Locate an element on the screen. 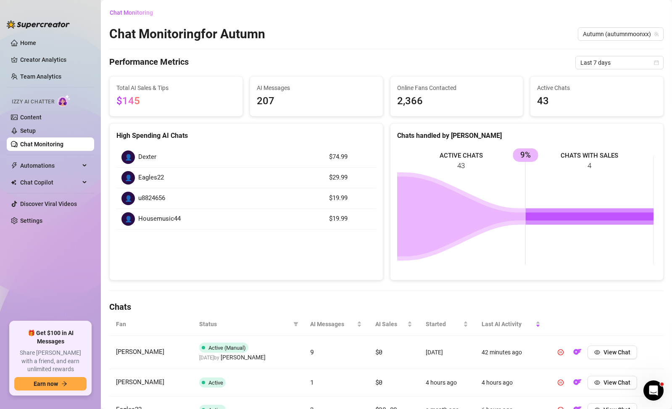 The width and height of the screenshot is (672, 409). img: Chat Copilot is located at coordinates (13, 182).